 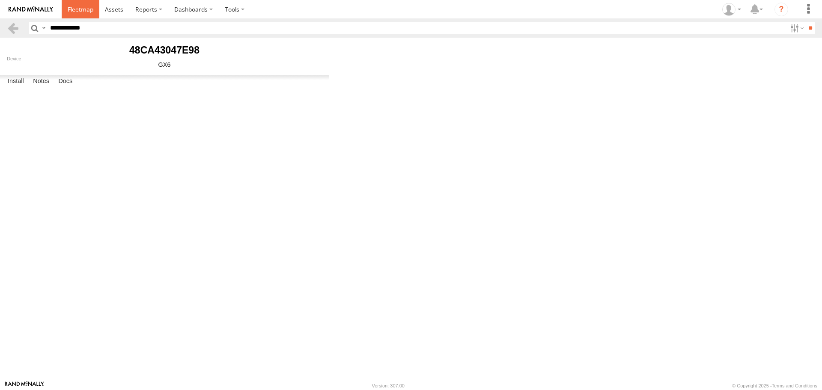 What do you see at coordinates (731, 9) in the screenshot?
I see `div: Hayley Petersen` at bounding box center [731, 9].